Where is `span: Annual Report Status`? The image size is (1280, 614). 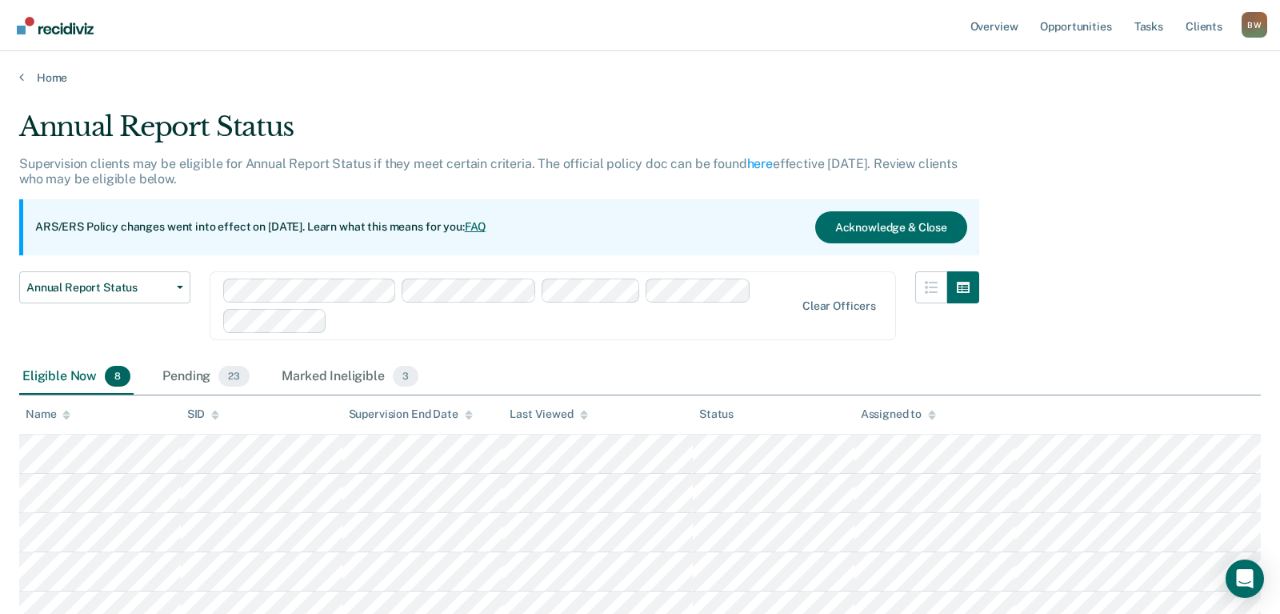
span: Annual Report Status is located at coordinates (98, 287).